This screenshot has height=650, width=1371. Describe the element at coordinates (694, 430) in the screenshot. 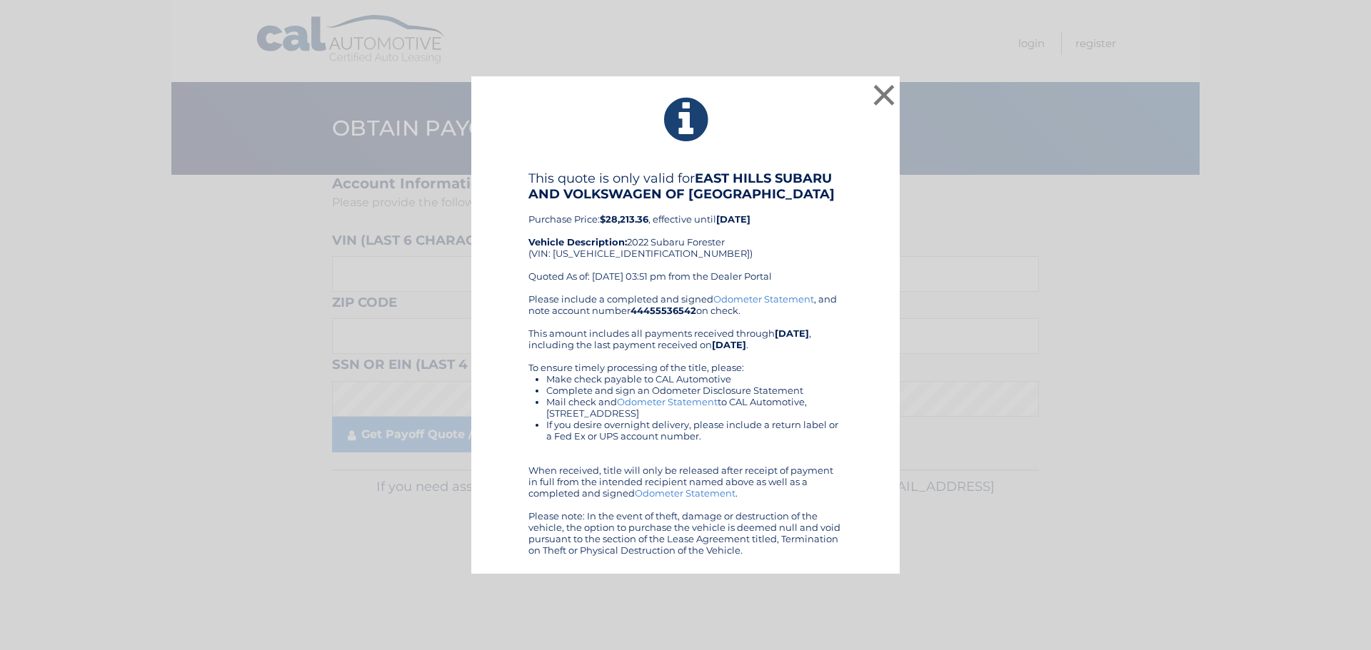

I see `li: If you desire overnight delivery, please include a return label or a Fed Ex or UPS account number.` at that location.